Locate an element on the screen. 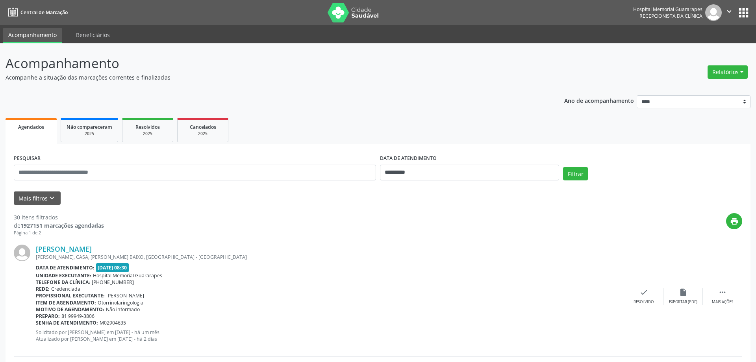 The height and width of the screenshot is (362, 756). a: Beneficiários is located at coordinates (93, 35).